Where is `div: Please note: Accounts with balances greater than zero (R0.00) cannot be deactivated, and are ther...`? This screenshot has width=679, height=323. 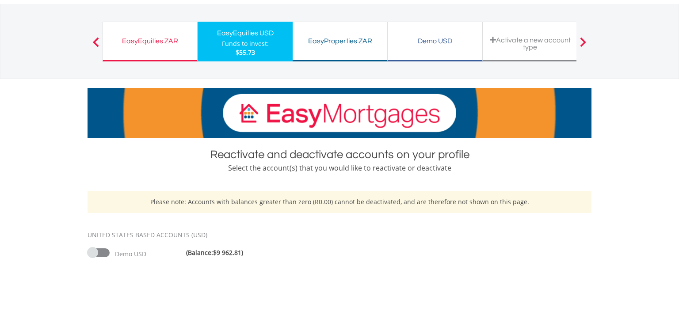 div: Please note: Accounts with balances greater than zero (R0.00) cannot be deactivated, and are ther... is located at coordinates (340, 202).